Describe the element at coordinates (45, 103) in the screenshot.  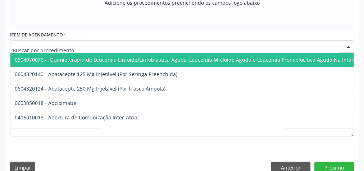
I see `span: 0603050018 - Abciximabe` at that location.